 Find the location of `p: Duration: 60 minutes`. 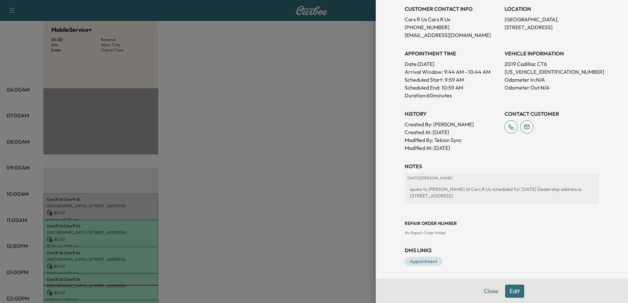

p: Duration: 60 minutes is located at coordinates (452, 96).